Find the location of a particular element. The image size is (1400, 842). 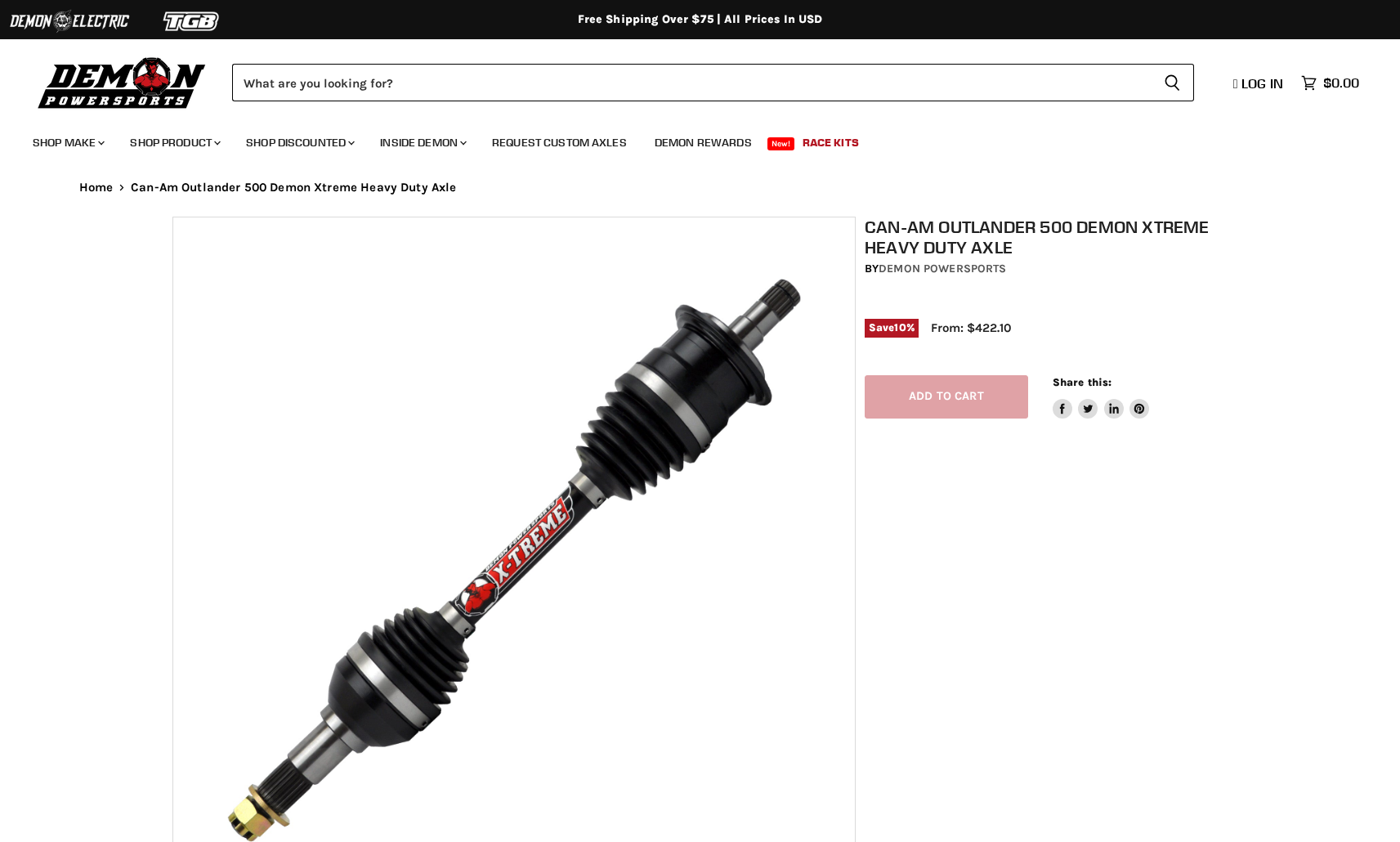

div: by is located at coordinates (1051, 269).